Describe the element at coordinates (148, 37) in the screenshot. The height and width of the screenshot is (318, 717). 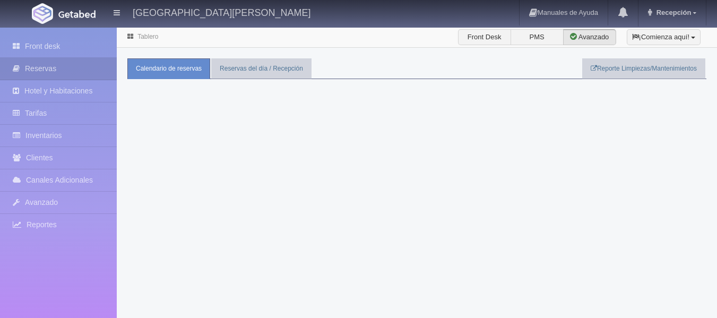
I see `a: Tablero` at that location.